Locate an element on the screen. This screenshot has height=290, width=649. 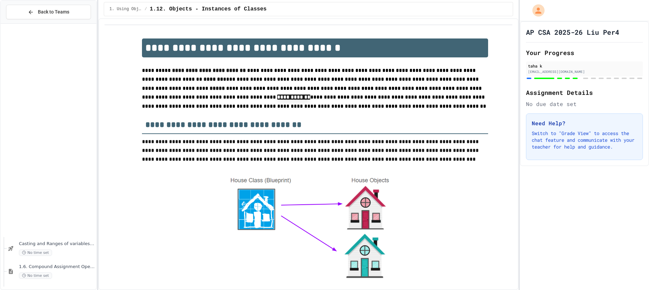
div: No due date set is located at coordinates (585, 104).